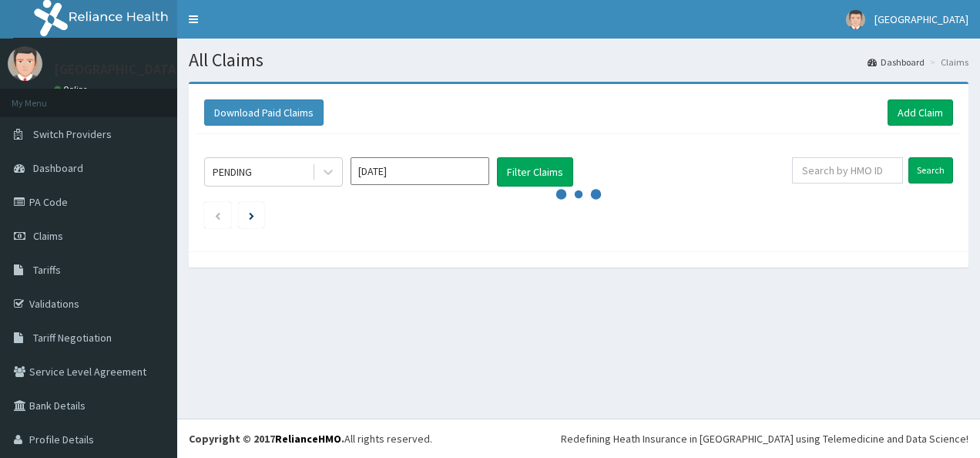 Image resolution: width=980 pixels, height=458 pixels. Describe the element at coordinates (579, 194) in the screenshot. I see `svg: audio-loading` at that location.